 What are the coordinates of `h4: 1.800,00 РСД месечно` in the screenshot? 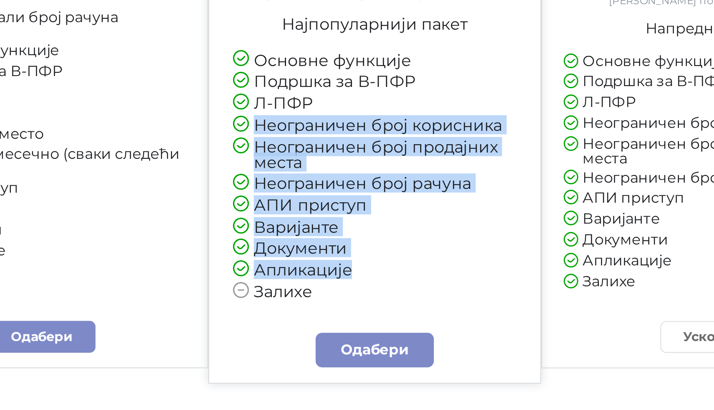 It's located at (357, 148).